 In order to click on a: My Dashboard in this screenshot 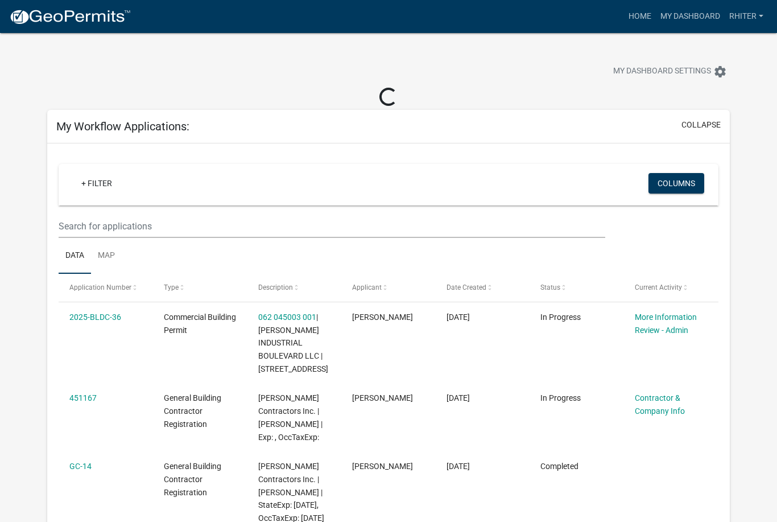, I will do `click(690, 16)`.